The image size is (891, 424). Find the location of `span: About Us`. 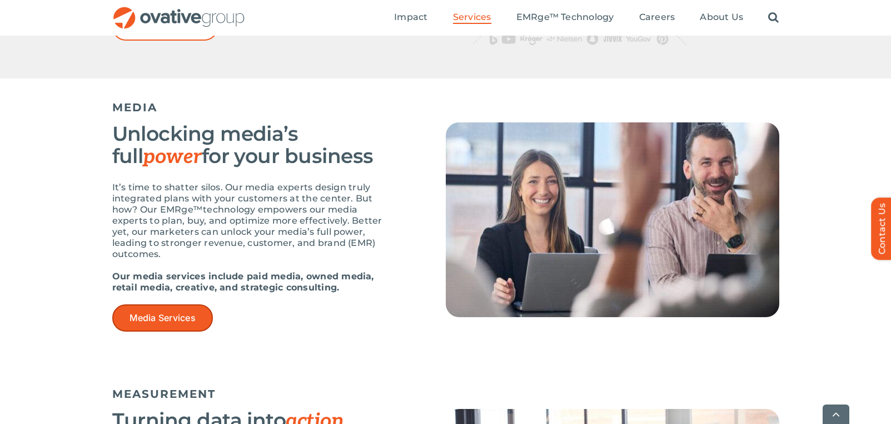

span: About Us is located at coordinates (722, 17).